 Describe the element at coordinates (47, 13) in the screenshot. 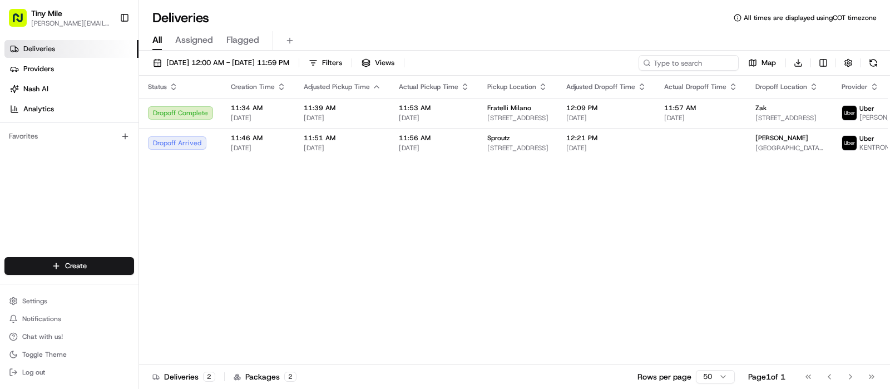

I see `span: Tiny Mile` at that location.